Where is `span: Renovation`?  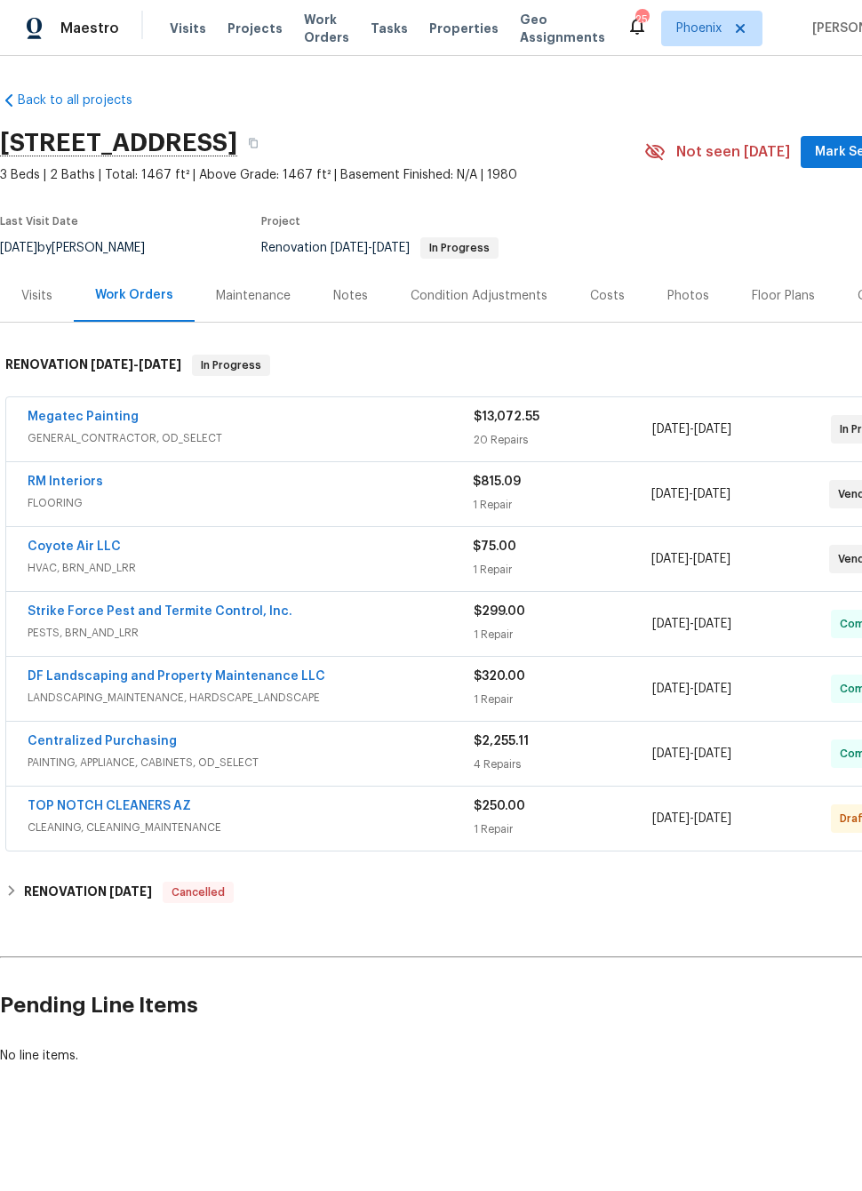 span: Renovation is located at coordinates (380, 248).